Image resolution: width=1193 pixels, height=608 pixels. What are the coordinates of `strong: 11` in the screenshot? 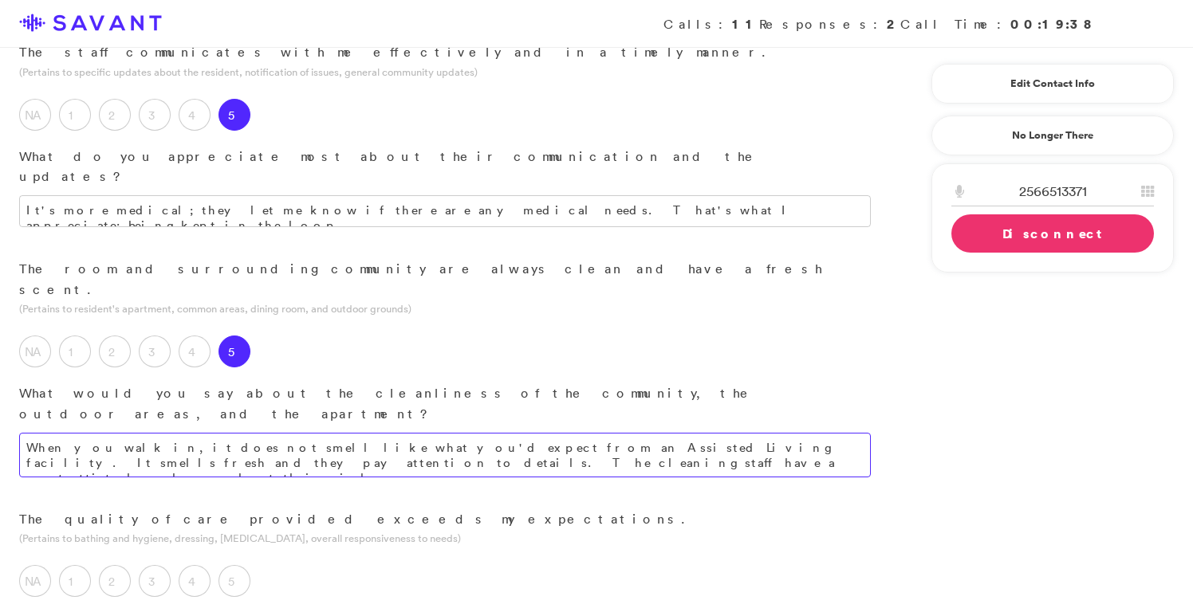 It's located at (745, 24).